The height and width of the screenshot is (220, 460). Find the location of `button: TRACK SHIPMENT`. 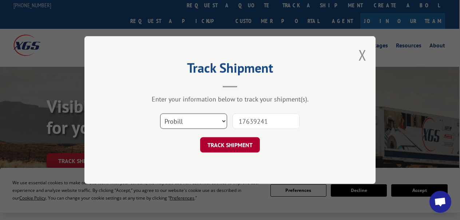

button: TRACK SHIPMENT is located at coordinates (230, 145).